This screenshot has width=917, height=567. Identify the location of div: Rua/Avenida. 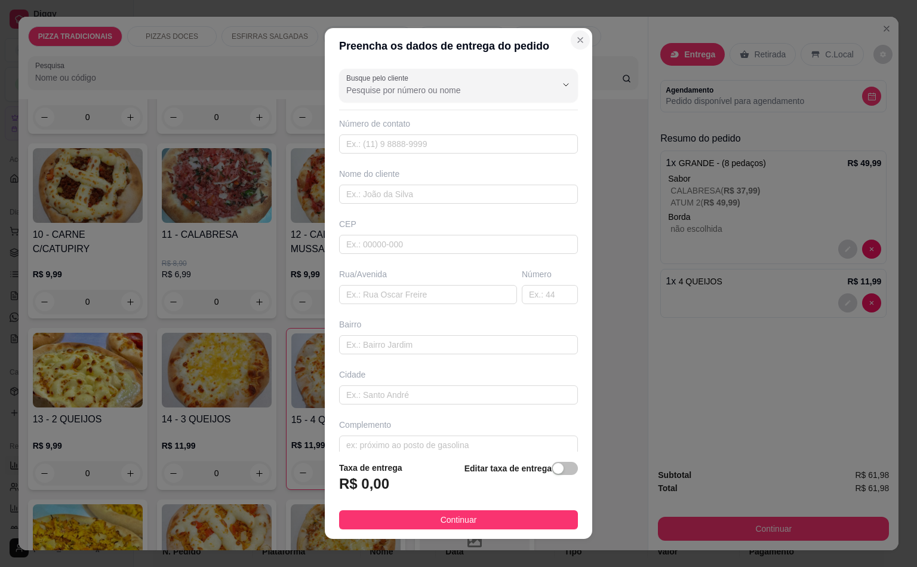
(428, 274).